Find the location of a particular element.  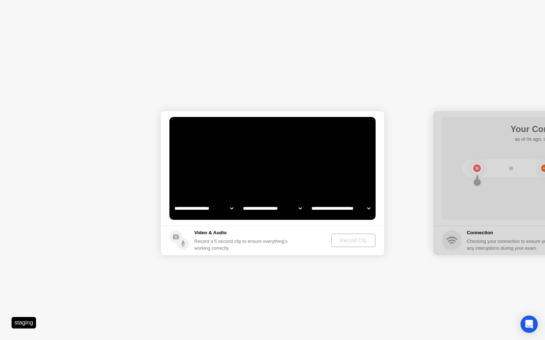

h5: Video & Audio is located at coordinates (242, 233).